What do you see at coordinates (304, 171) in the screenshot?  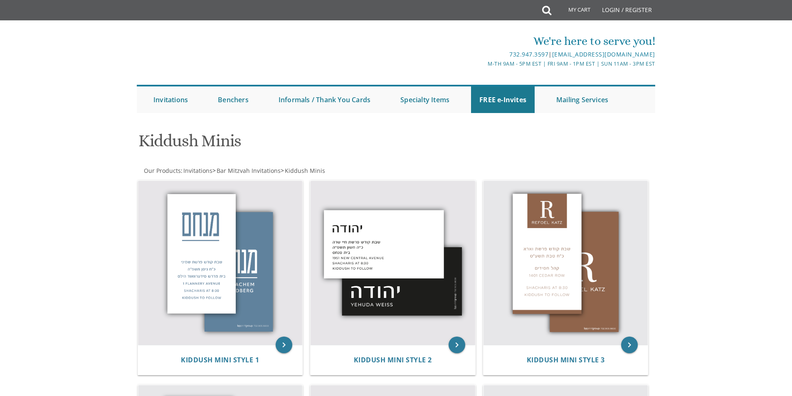 I see `a: Kiddush Minis` at bounding box center [304, 171].